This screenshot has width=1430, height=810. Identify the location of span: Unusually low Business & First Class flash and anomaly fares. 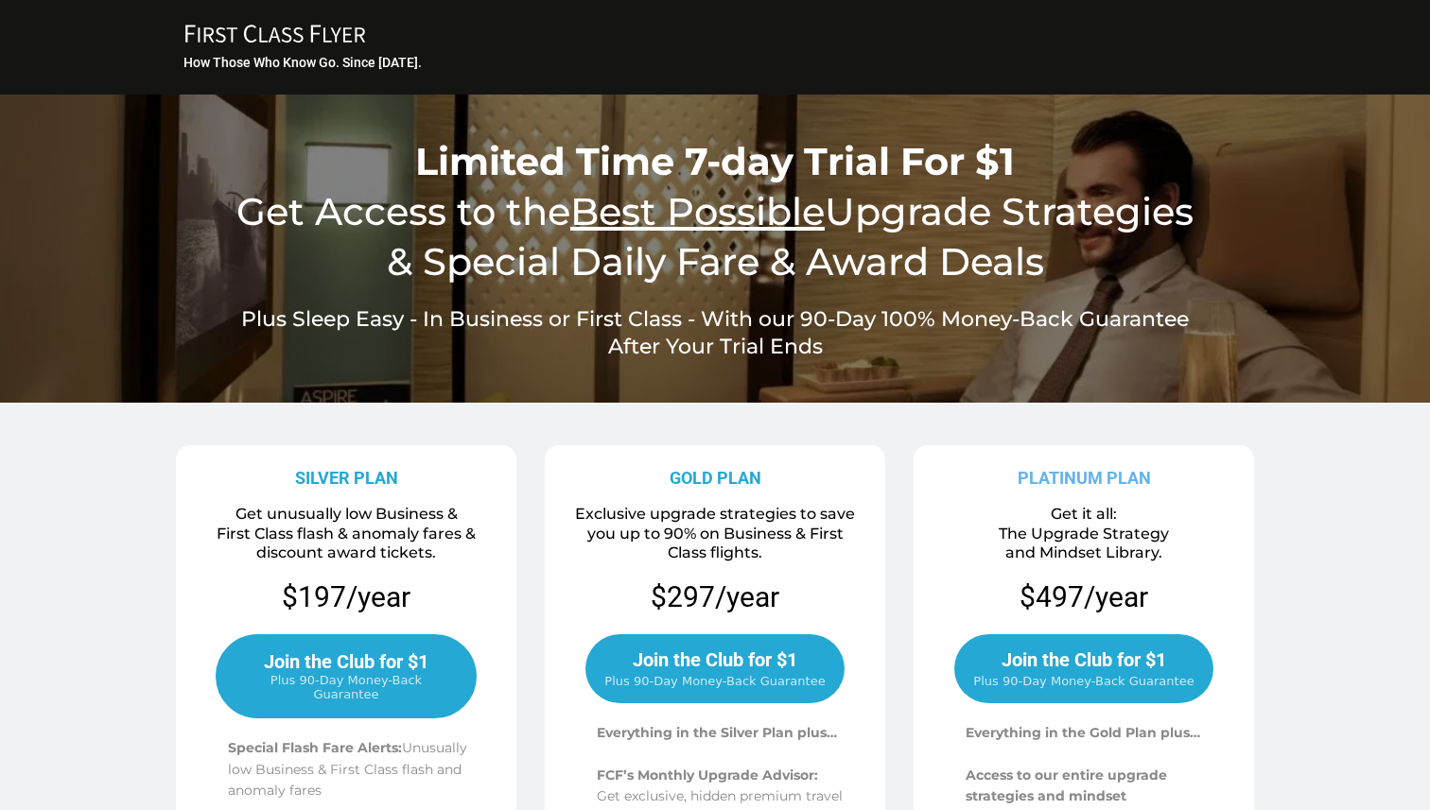
(347, 769).